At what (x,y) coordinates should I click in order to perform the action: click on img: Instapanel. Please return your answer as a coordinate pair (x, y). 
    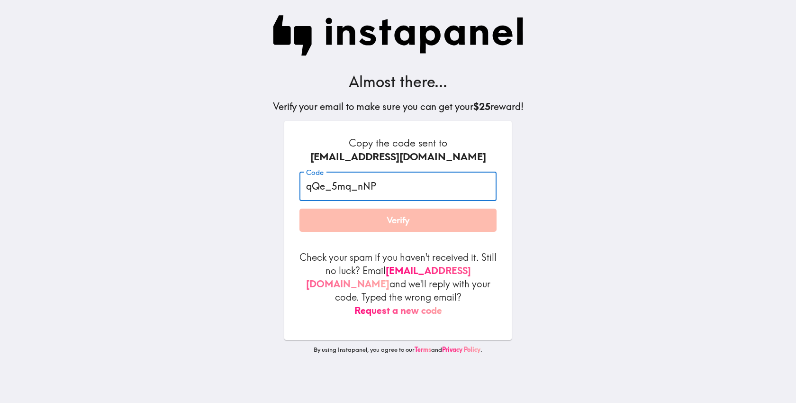
    Looking at the image, I should click on (398, 36).